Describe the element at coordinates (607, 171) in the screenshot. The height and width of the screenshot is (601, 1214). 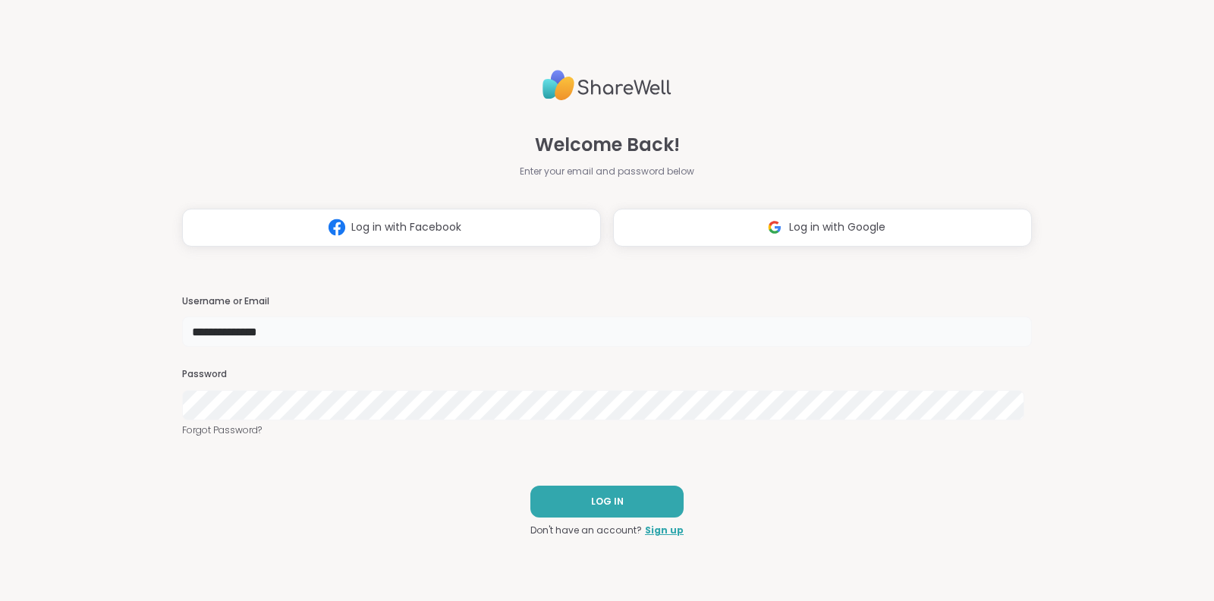
I see `span: Enter your email and password below` at that location.